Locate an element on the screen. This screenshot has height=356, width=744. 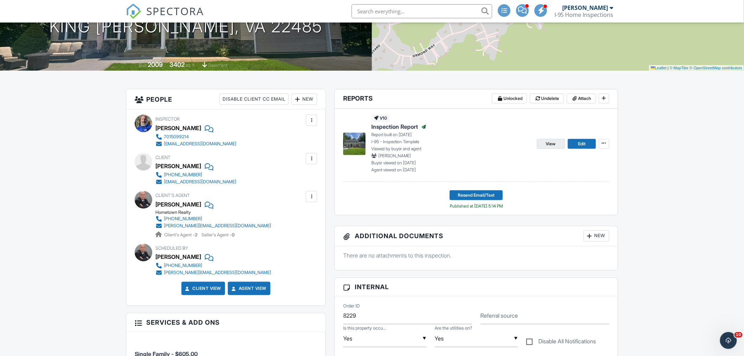
p: There are no attachments to this inspection. is located at coordinates (476, 255).